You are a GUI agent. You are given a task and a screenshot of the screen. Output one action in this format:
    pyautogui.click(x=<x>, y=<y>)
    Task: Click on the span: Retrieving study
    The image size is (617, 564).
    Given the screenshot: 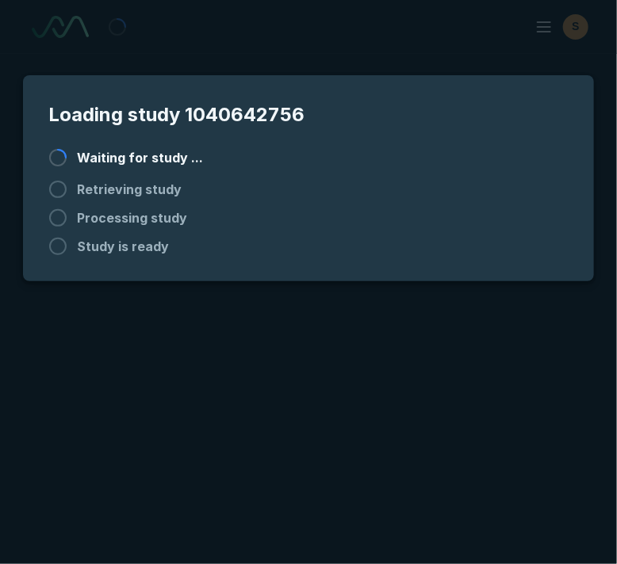 What is the action you would take?
    pyautogui.click(x=129, y=189)
    